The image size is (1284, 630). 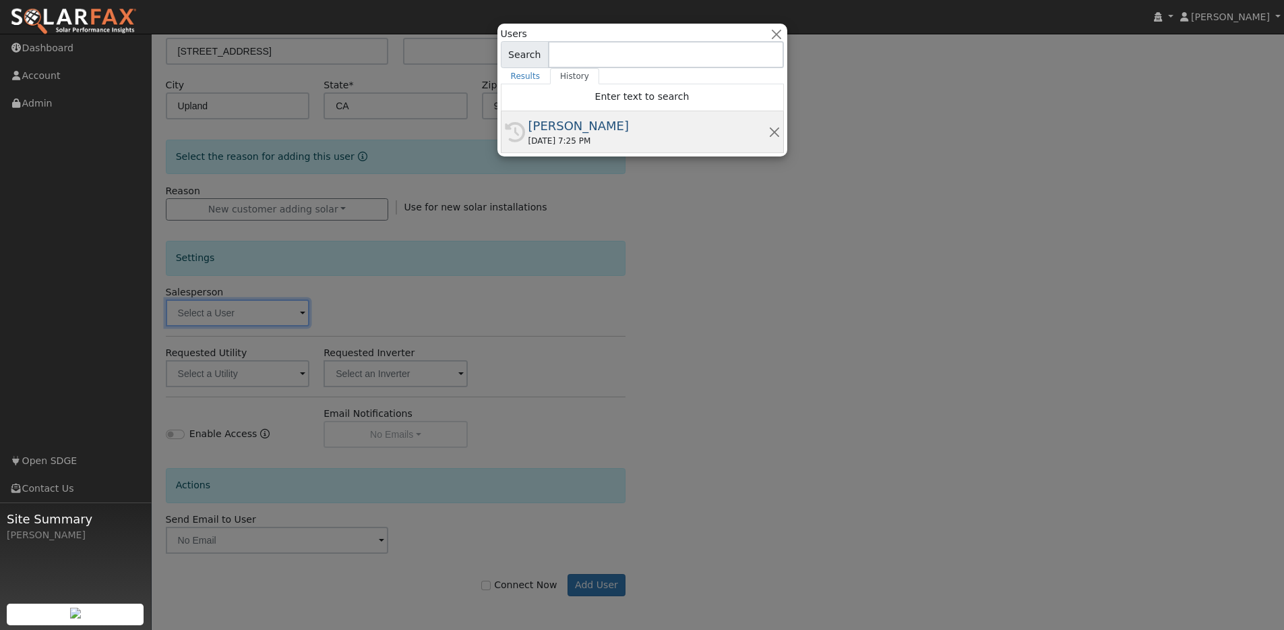 I want to click on i: History, so click(x=515, y=132).